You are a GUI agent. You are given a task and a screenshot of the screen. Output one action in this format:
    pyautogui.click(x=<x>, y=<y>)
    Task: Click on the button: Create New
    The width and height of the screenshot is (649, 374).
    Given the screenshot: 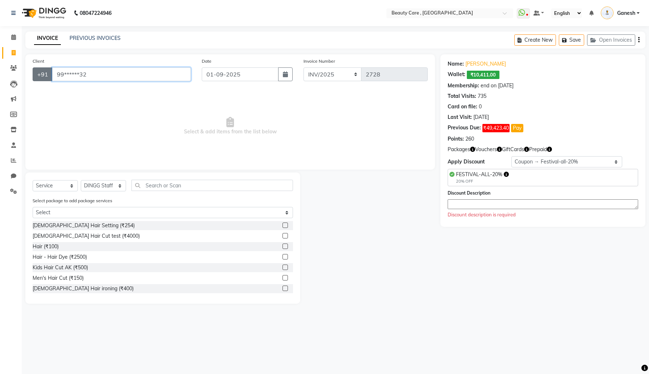 What is the action you would take?
    pyautogui.click(x=535, y=40)
    